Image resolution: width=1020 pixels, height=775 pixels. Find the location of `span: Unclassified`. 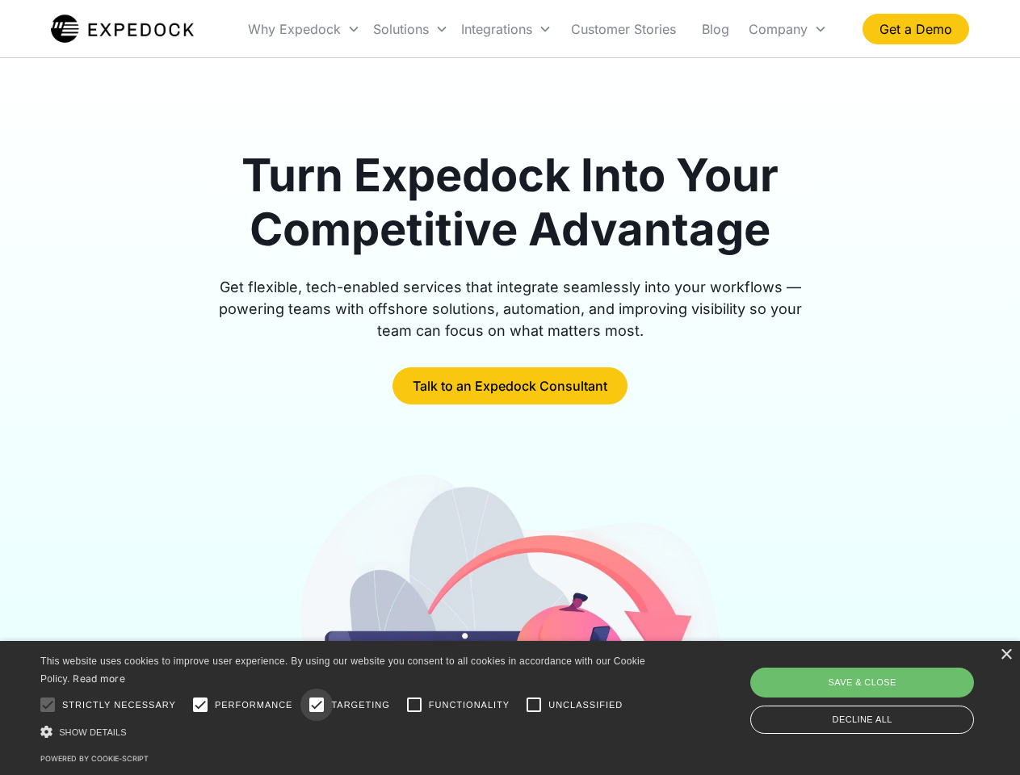

span: Unclassified is located at coordinates (585, 705).